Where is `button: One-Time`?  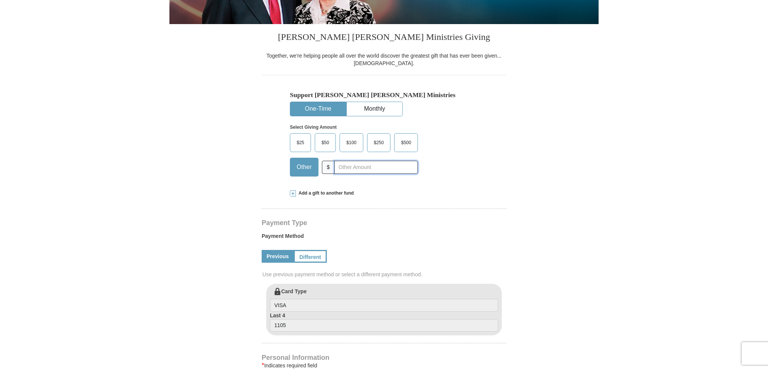
button: One-Time is located at coordinates (318, 109).